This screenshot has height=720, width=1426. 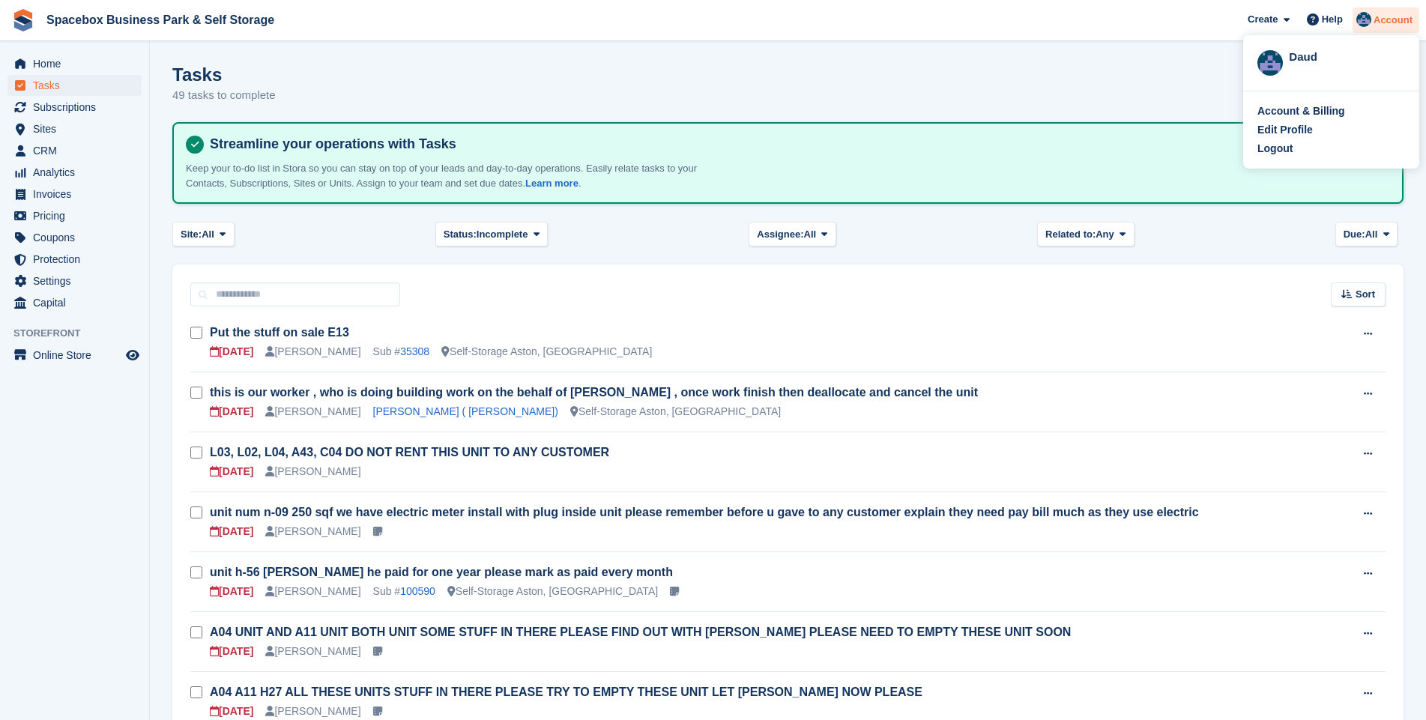 What do you see at coordinates (1105, 235) in the screenshot?
I see `span: Any` at bounding box center [1105, 235].